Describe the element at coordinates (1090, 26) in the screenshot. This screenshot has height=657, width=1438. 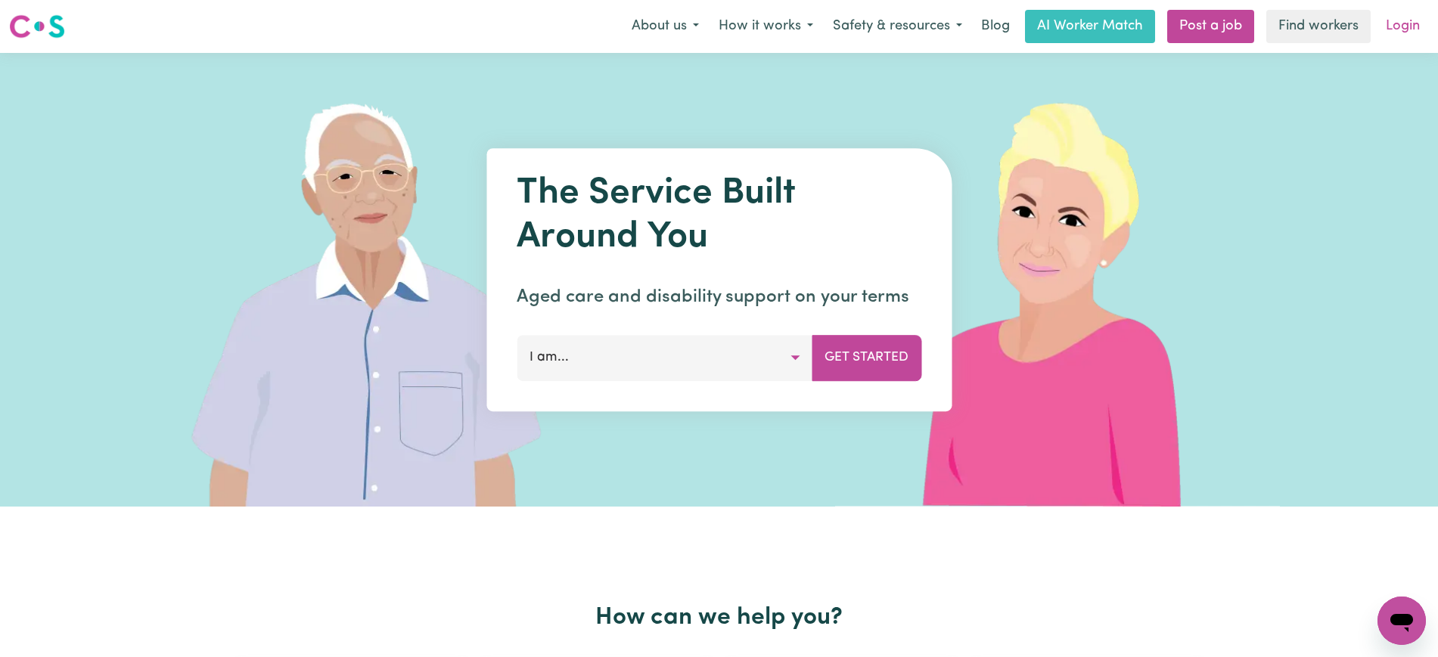
I see `a: AI Worker Match` at that location.